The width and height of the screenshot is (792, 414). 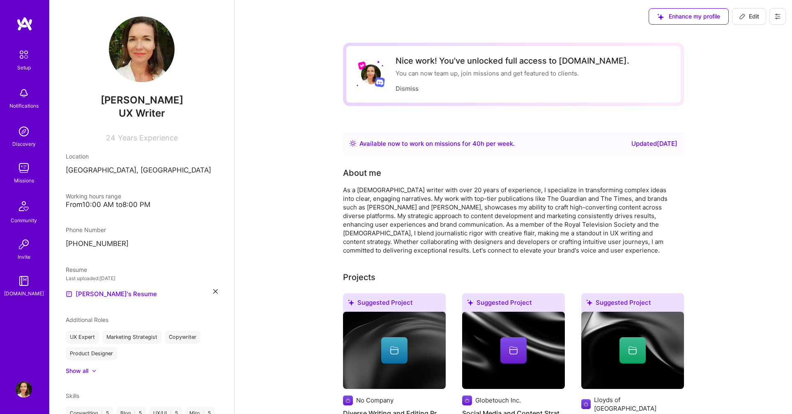 What do you see at coordinates (24, 144) in the screenshot?
I see `div: Discovery` at bounding box center [24, 144].